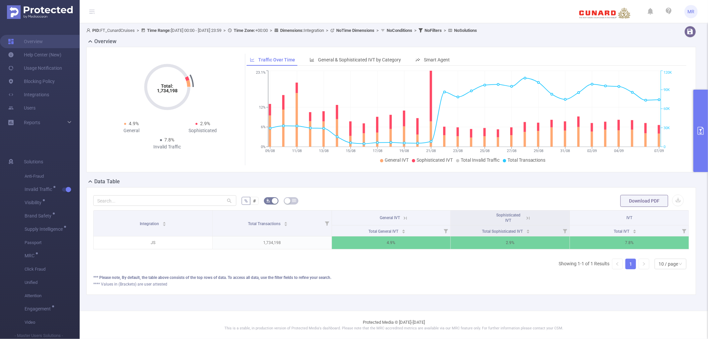 The image size is (708, 339). I want to click on tspan: 0, so click(665, 147).